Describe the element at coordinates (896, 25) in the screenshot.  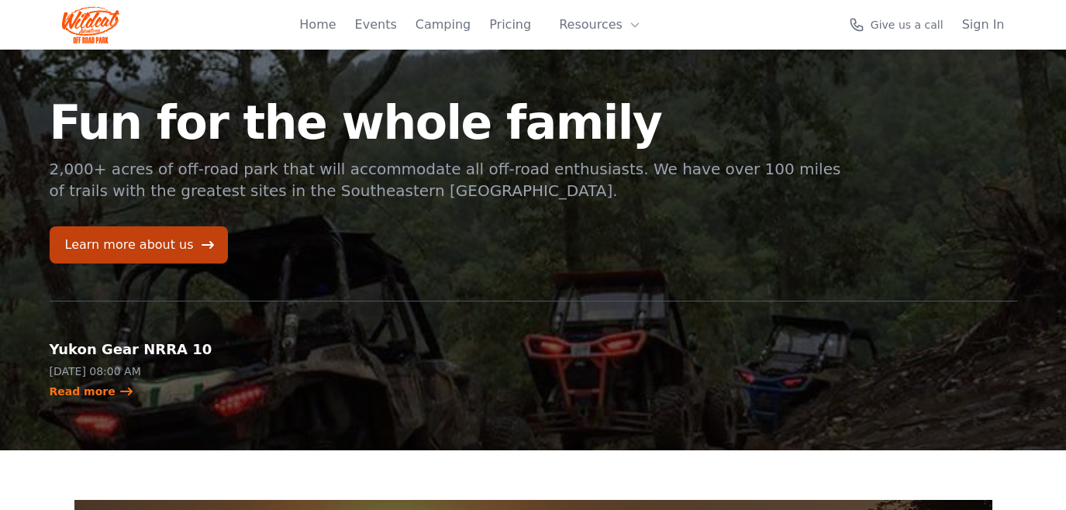
I see `a: Give us a call` at that location.